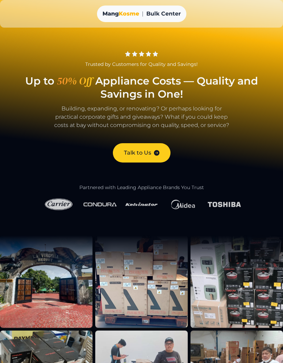 The height and width of the screenshot is (363, 283). What do you see at coordinates (129, 13) in the screenshot?
I see `span: Kosme` at bounding box center [129, 13].